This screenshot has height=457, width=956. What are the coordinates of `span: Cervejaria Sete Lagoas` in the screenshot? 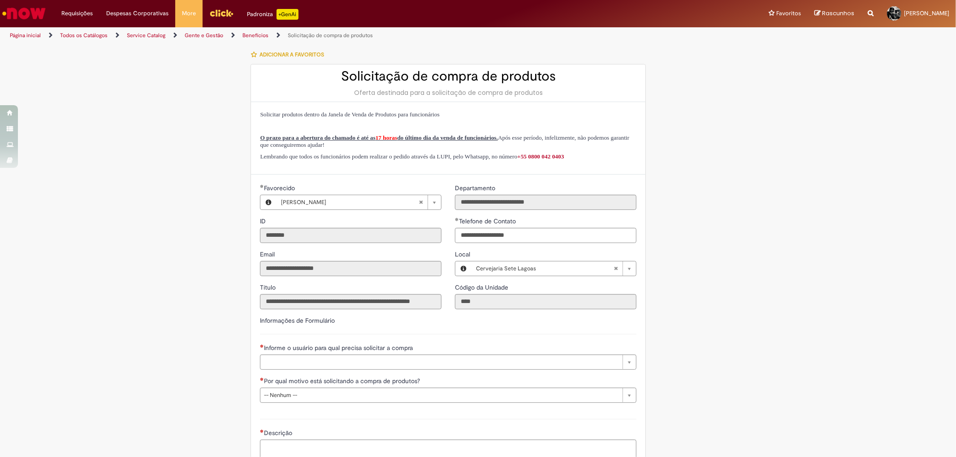 It's located at (544, 269).